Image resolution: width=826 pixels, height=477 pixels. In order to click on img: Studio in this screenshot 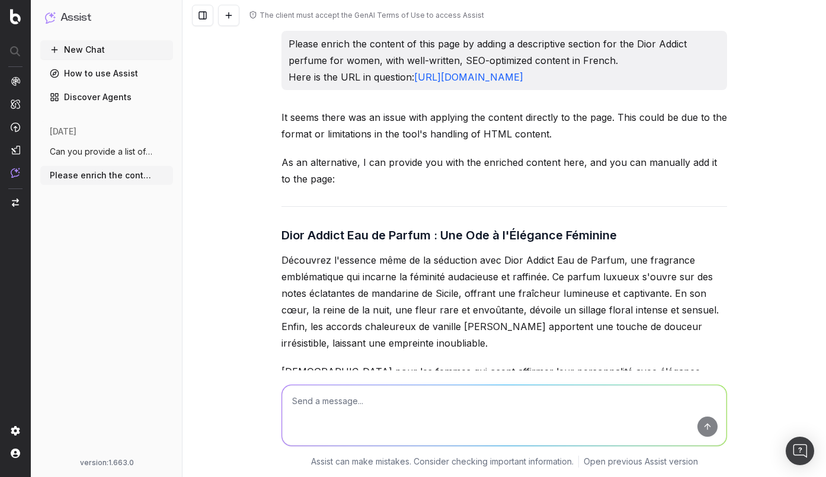, I will do `click(15, 150)`.